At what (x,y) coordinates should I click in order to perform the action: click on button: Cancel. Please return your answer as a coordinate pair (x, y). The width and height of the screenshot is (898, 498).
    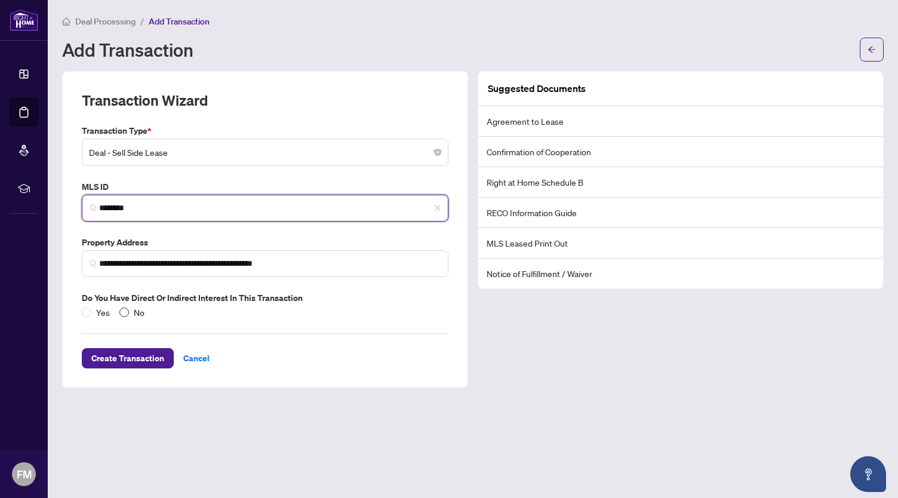
    Looking at the image, I should click on (197, 358).